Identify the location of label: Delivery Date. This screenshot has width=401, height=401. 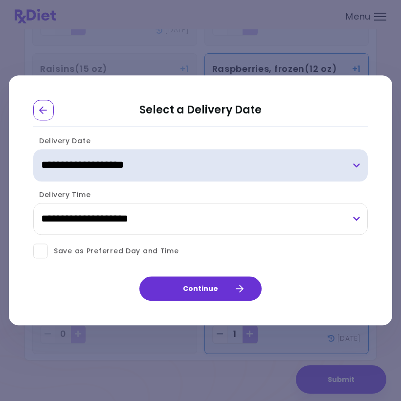
(62, 141).